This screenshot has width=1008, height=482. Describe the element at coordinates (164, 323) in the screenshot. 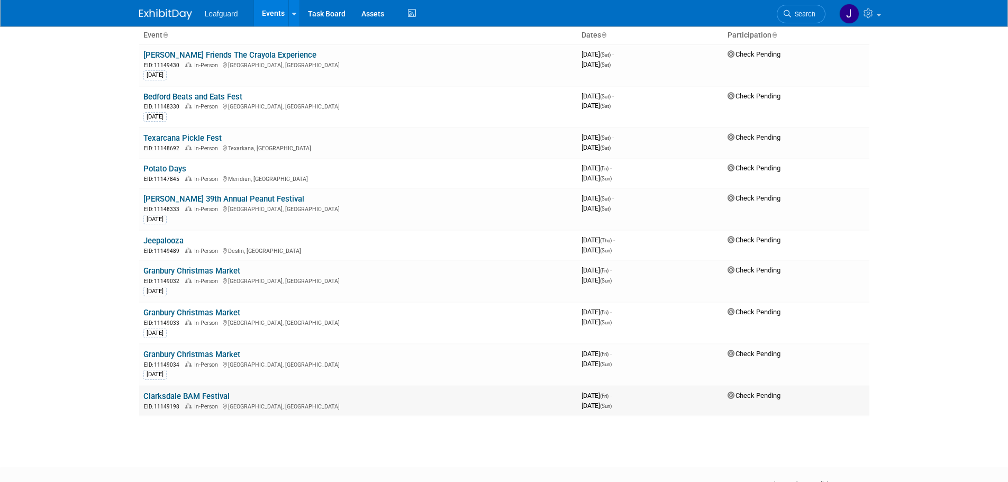

I see `span: EID: 11149033` at that location.